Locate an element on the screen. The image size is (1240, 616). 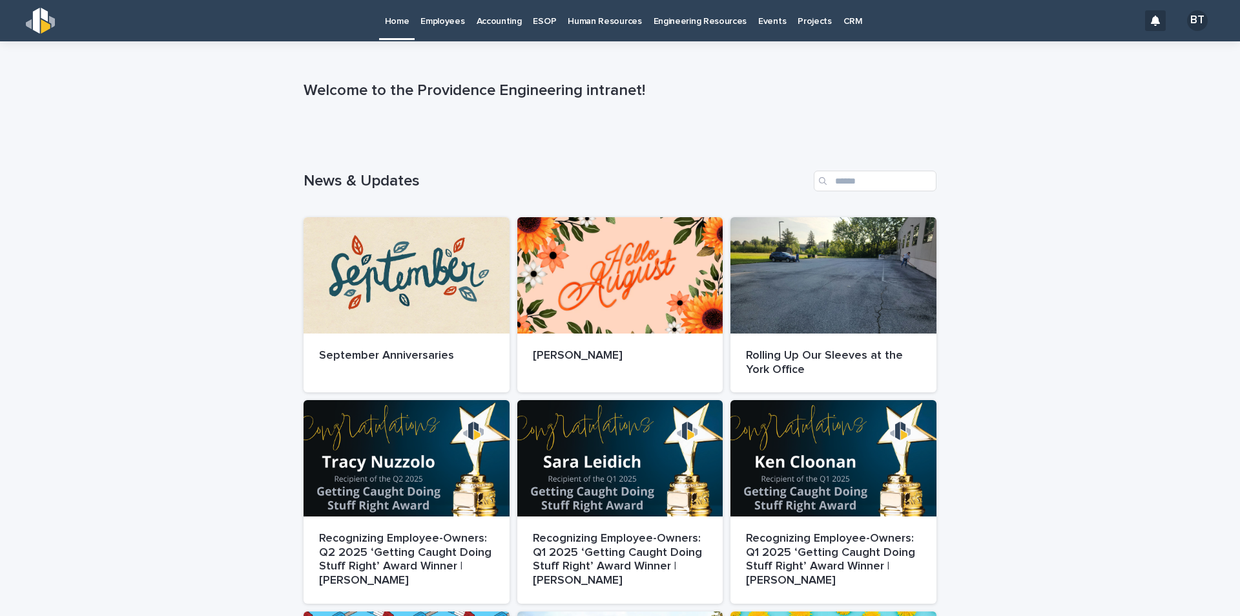
a: September Anniversaries is located at coordinates (406, 304).